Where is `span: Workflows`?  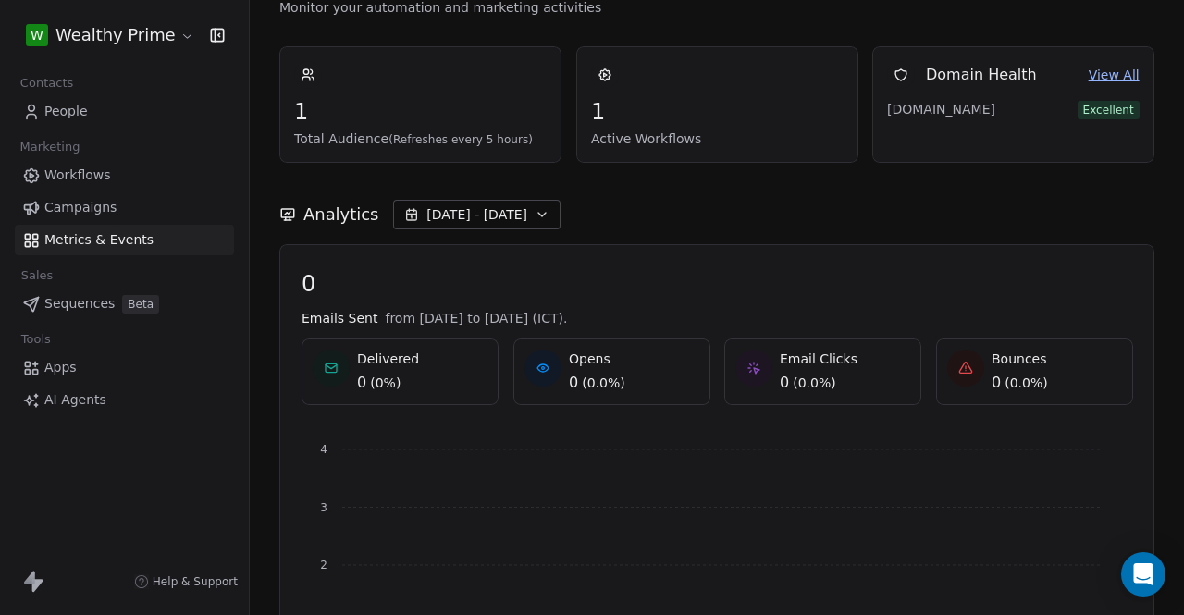 span: Workflows is located at coordinates (78, 175).